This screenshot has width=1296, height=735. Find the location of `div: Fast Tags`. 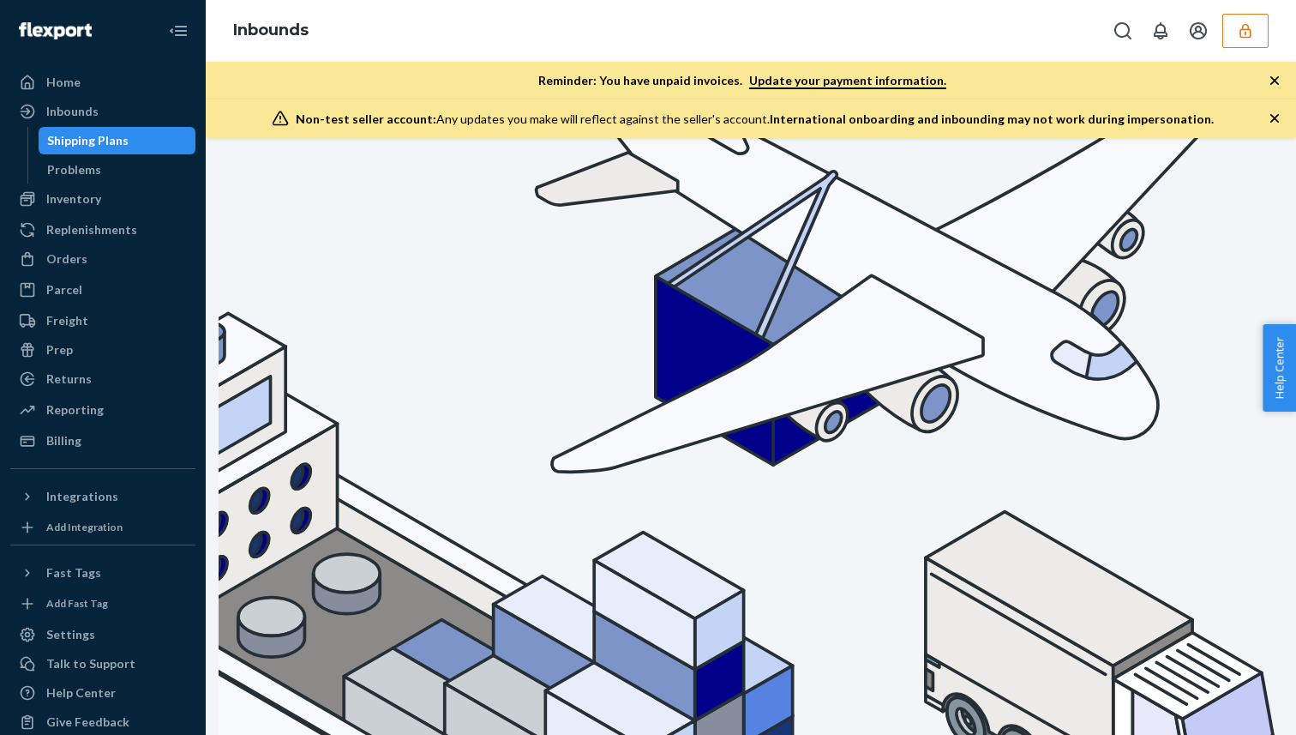

div: Fast Tags is located at coordinates (74, 573).